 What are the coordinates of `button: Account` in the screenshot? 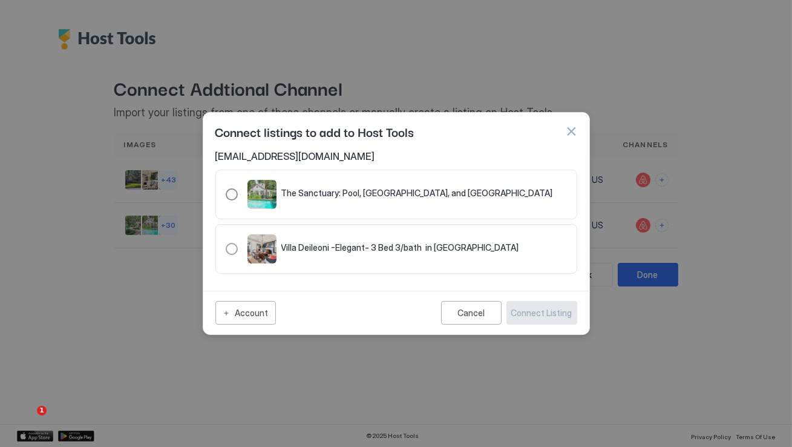 It's located at (246, 312).